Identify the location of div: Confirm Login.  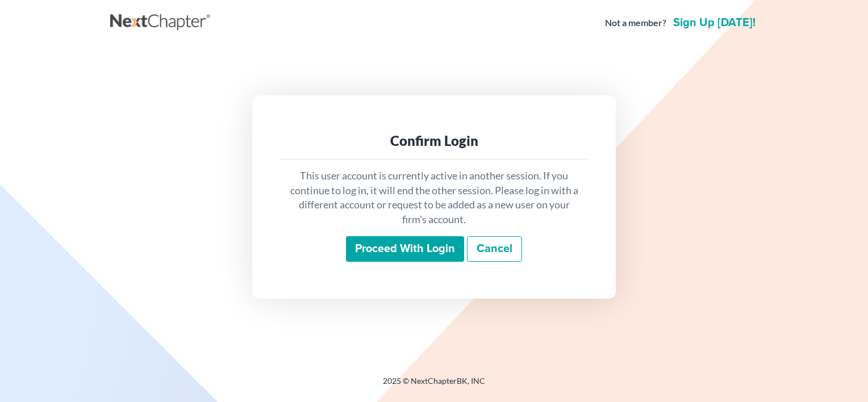
(434, 141).